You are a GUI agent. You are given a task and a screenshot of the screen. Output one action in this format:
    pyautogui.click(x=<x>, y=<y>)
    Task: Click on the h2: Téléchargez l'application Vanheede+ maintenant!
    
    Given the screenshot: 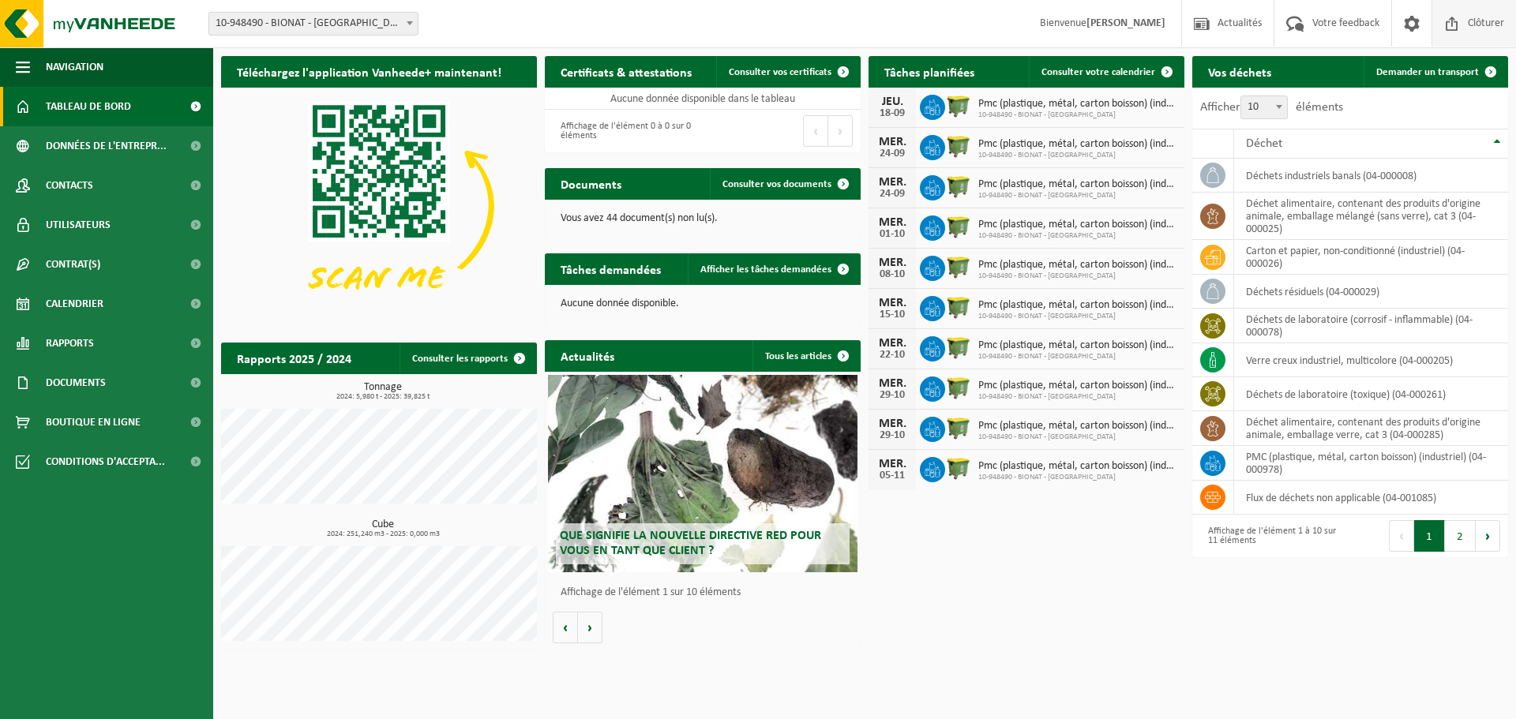 What is the action you would take?
    pyautogui.click(x=369, y=71)
    